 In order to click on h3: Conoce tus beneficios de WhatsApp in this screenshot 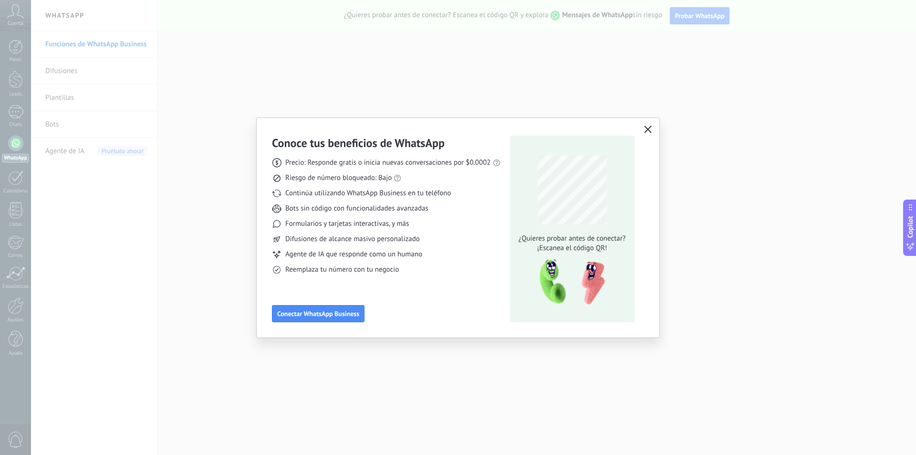, I will do `click(358, 143)`.